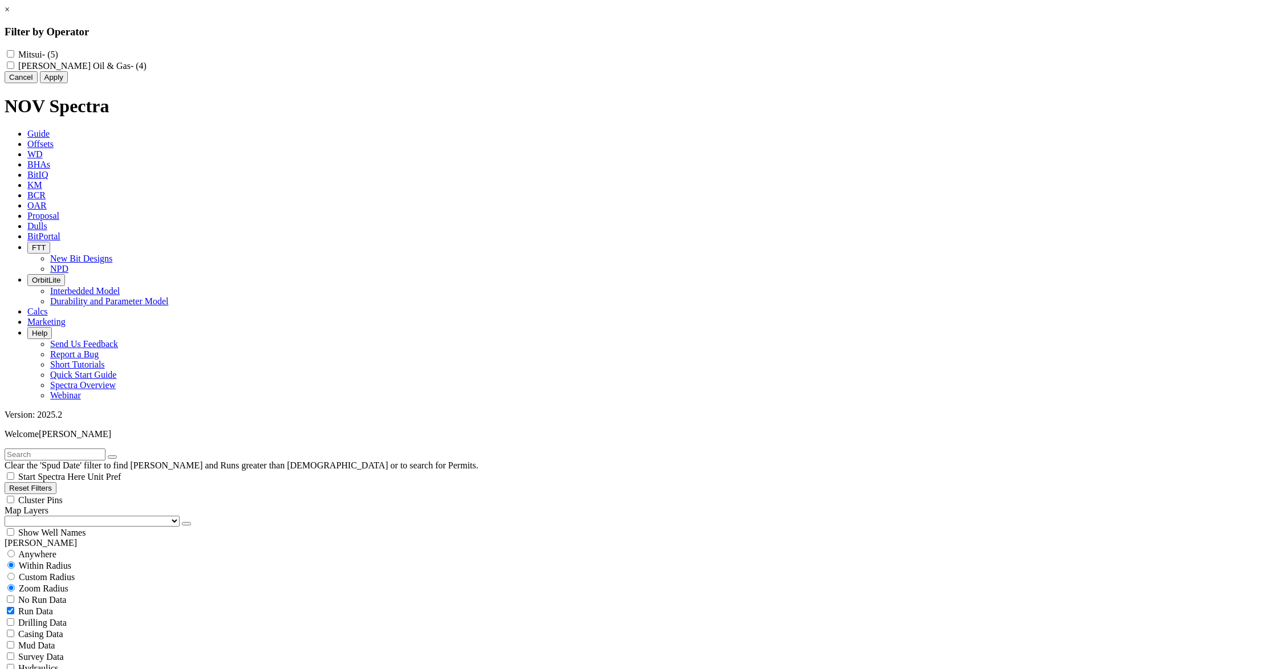 Image resolution: width=1277 pixels, height=669 pixels. I want to click on h3: Filter by Operator, so click(639, 32).